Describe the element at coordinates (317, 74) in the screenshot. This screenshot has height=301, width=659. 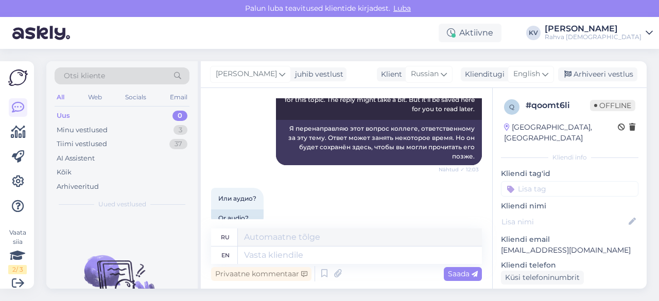
I see `div: juhib vestlust` at that location.